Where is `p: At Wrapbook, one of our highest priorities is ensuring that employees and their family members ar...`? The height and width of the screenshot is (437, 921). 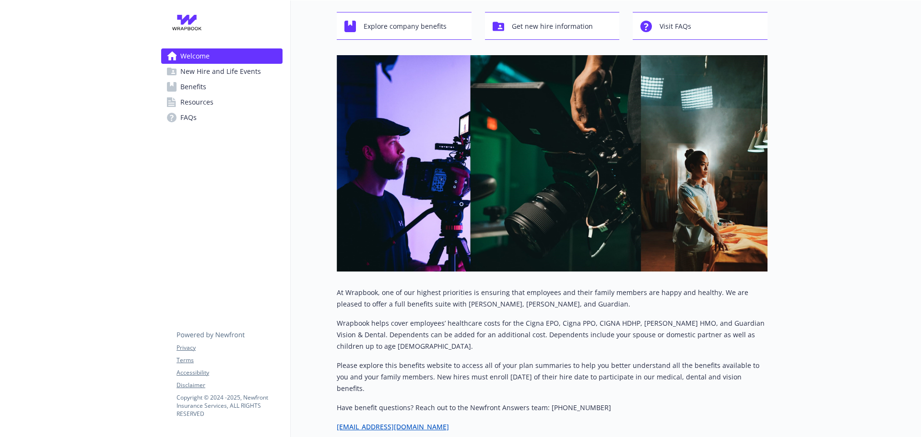
p: At Wrapbook, one of our highest priorities is ensuring that employees and their family members ar... is located at coordinates (552, 298).